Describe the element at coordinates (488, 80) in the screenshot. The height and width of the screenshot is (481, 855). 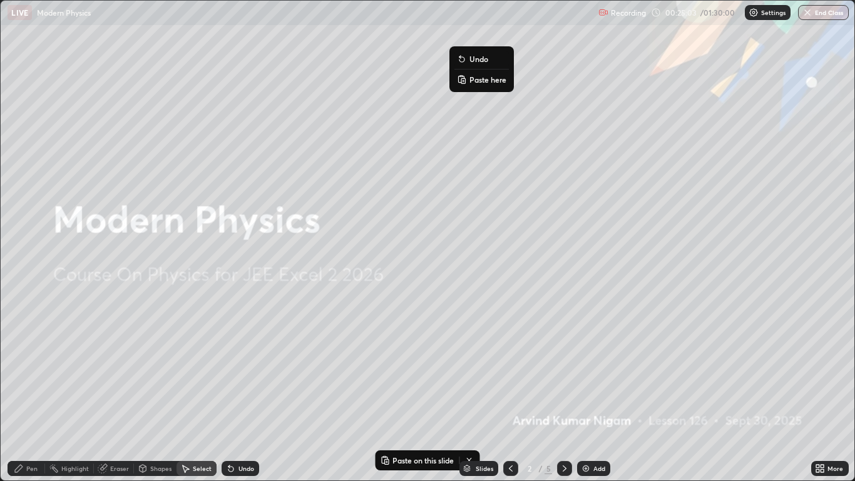
I see `p: Paste here` at that location.